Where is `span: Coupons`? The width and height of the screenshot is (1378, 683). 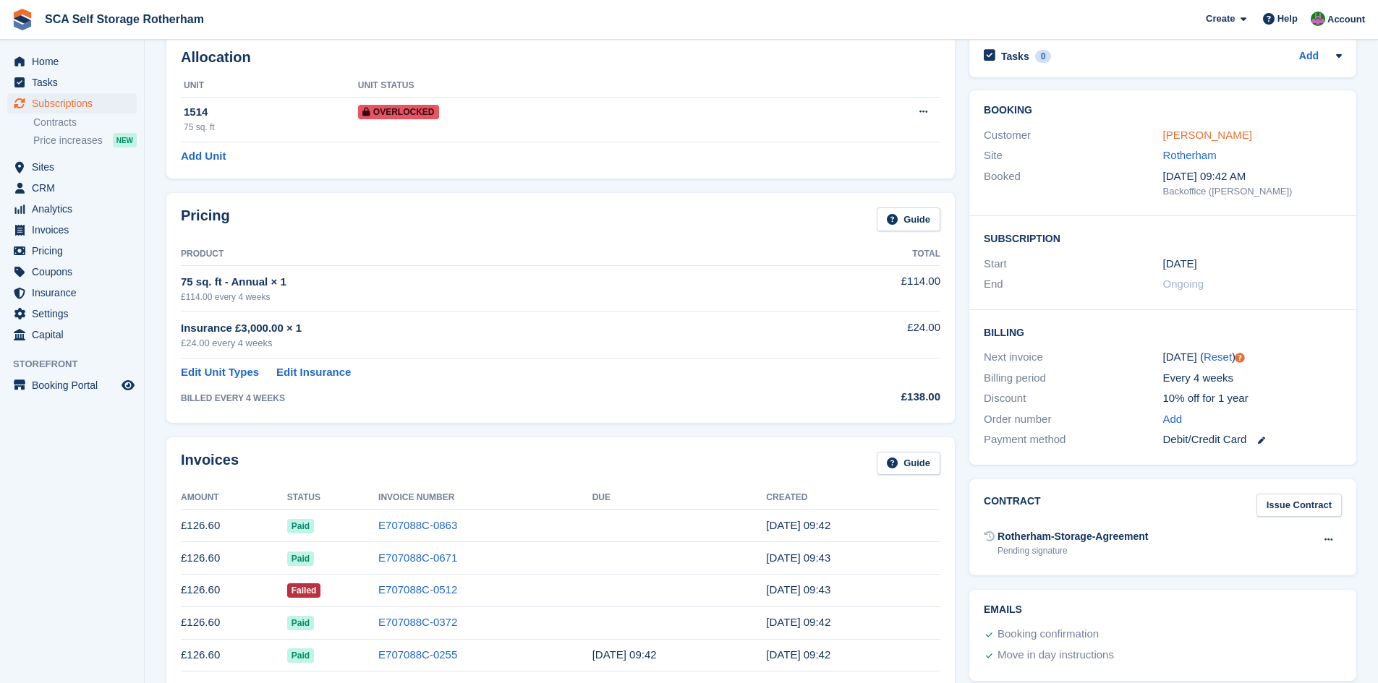 span: Coupons is located at coordinates (75, 272).